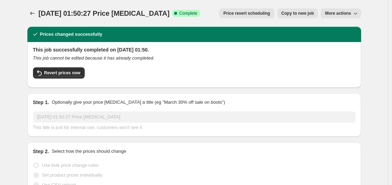 This screenshot has width=392, height=185. Describe the element at coordinates (188, 13) in the screenshot. I see `span: Complete` at that location.